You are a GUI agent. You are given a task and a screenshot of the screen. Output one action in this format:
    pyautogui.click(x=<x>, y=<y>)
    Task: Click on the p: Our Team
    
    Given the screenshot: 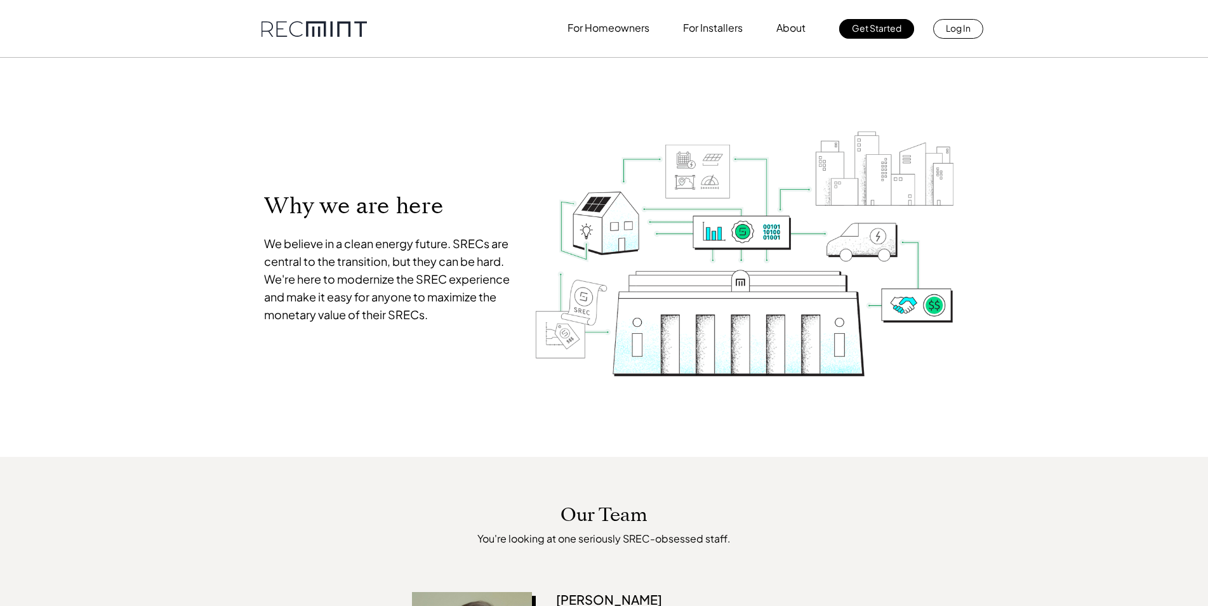 What is the action you would take?
    pyautogui.click(x=604, y=515)
    